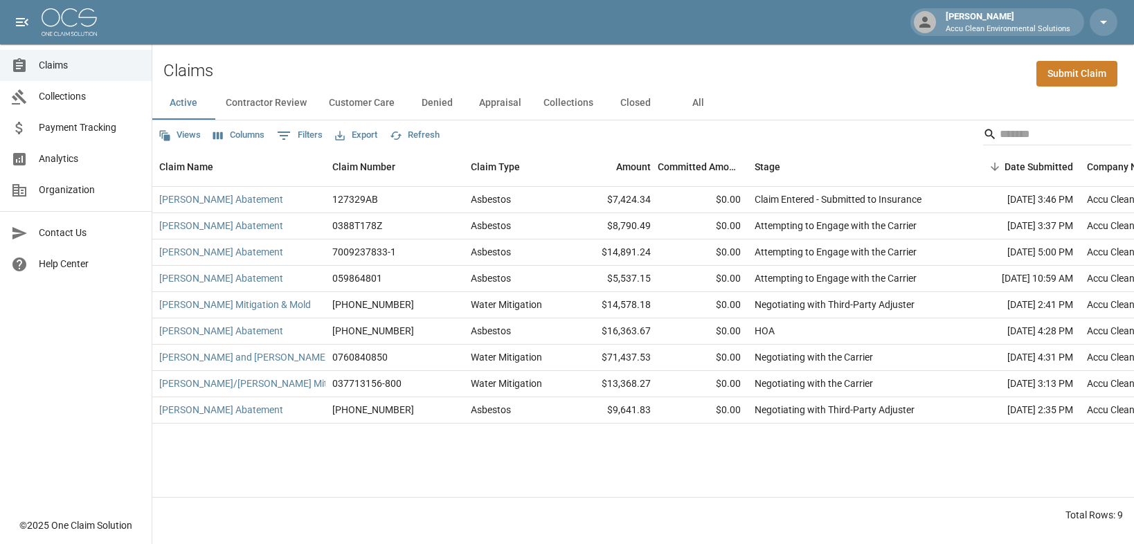  What do you see at coordinates (355, 199) in the screenshot?
I see `div: 127329AB` at bounding box center [355, 199].